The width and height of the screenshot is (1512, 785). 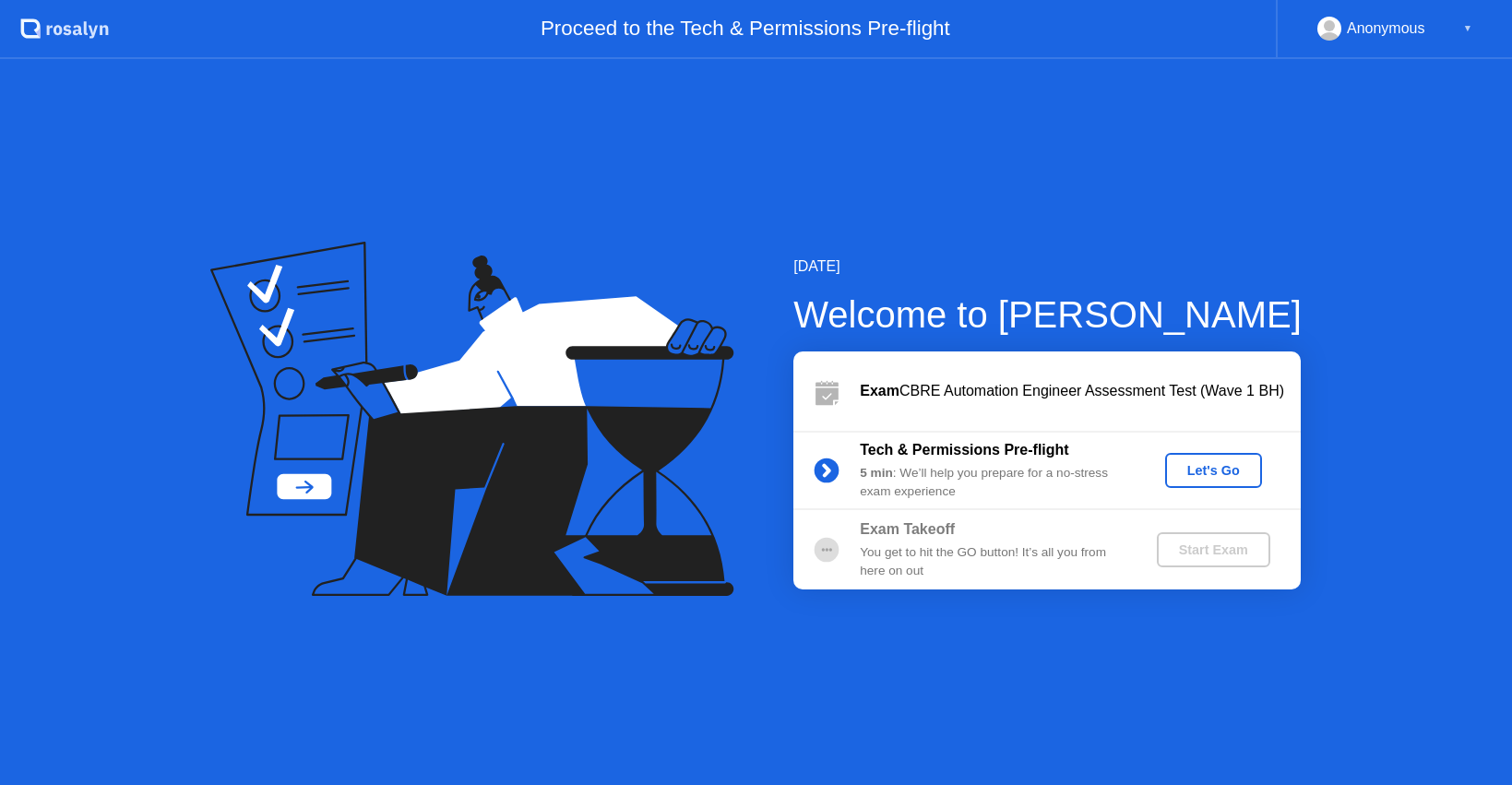 What do you see at coordinates (964, 449) in the screenshot?
I see `b: Tech & Permissions Pre-flight` at bounding box center [964, 449].